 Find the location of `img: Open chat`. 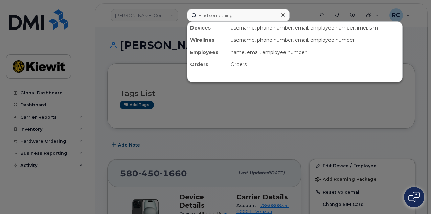

img: Open chat is located at coordinates (414, 197).